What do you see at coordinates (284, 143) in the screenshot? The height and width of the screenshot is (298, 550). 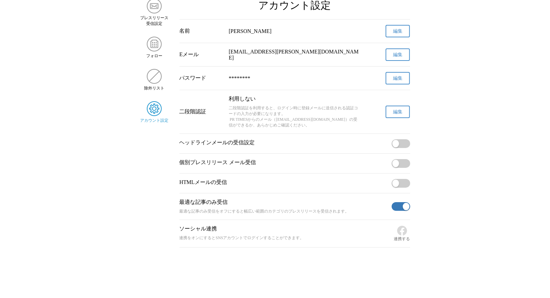 I see `p: ヘッドラインメールの受信設定` at bounding box center [284, 143].